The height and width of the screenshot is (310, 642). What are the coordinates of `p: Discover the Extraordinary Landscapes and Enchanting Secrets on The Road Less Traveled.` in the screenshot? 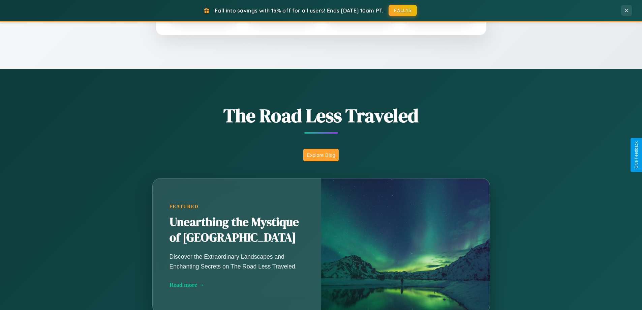 It's located at (237, 261).